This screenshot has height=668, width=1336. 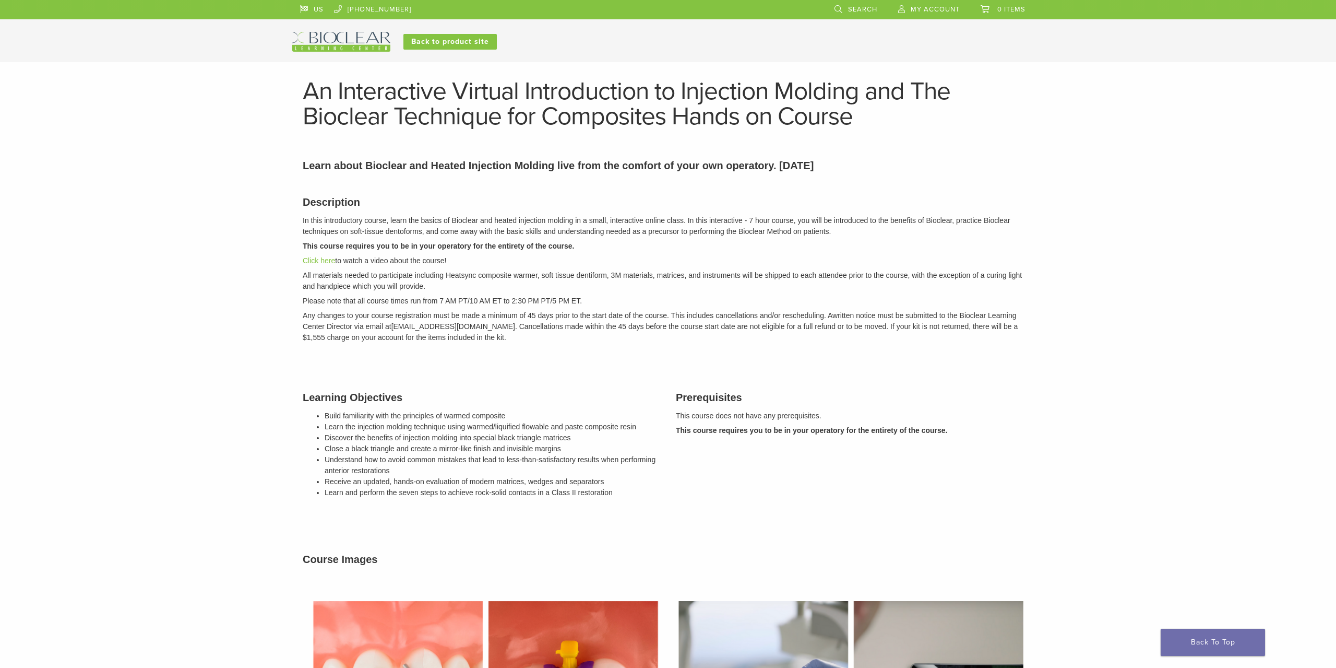 I want to click on h3: Description, so click(x=668, y=202).